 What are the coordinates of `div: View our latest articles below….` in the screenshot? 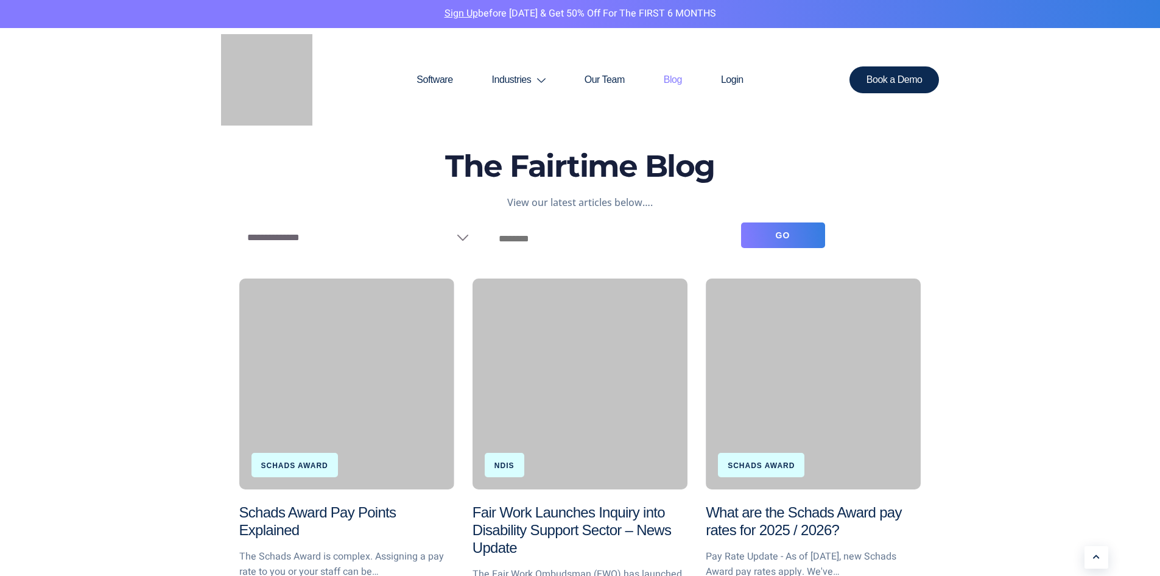 It's located at (580, 203).